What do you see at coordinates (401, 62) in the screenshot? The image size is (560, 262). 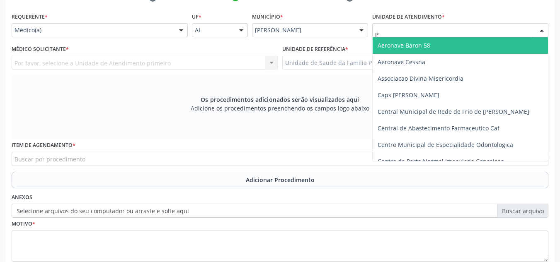 I see `span: Aeronave Cessna` at bounding box center [401, 62].